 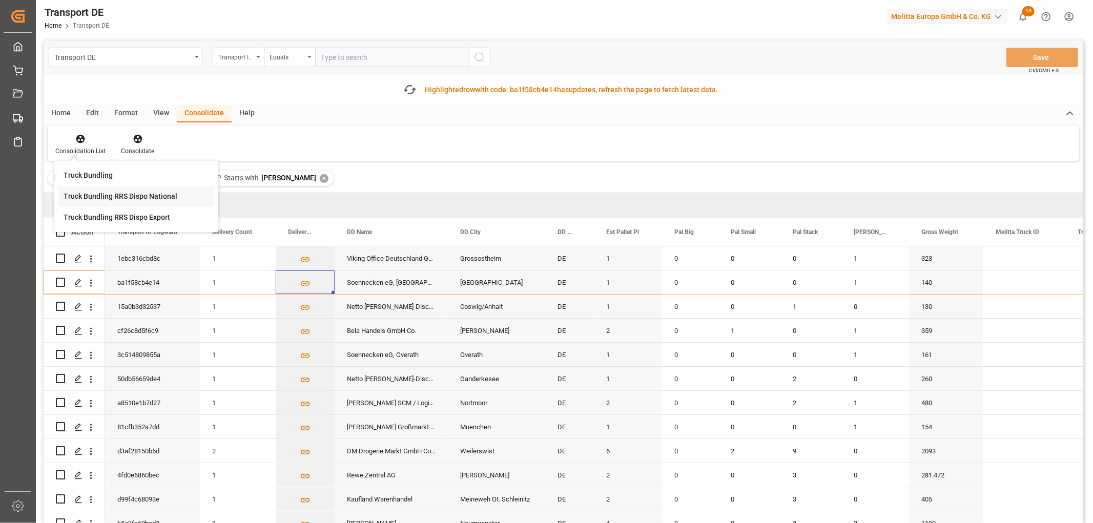 I want to click on div: Meineweh Ot. Schleinitz, so click(x=496, y=499).